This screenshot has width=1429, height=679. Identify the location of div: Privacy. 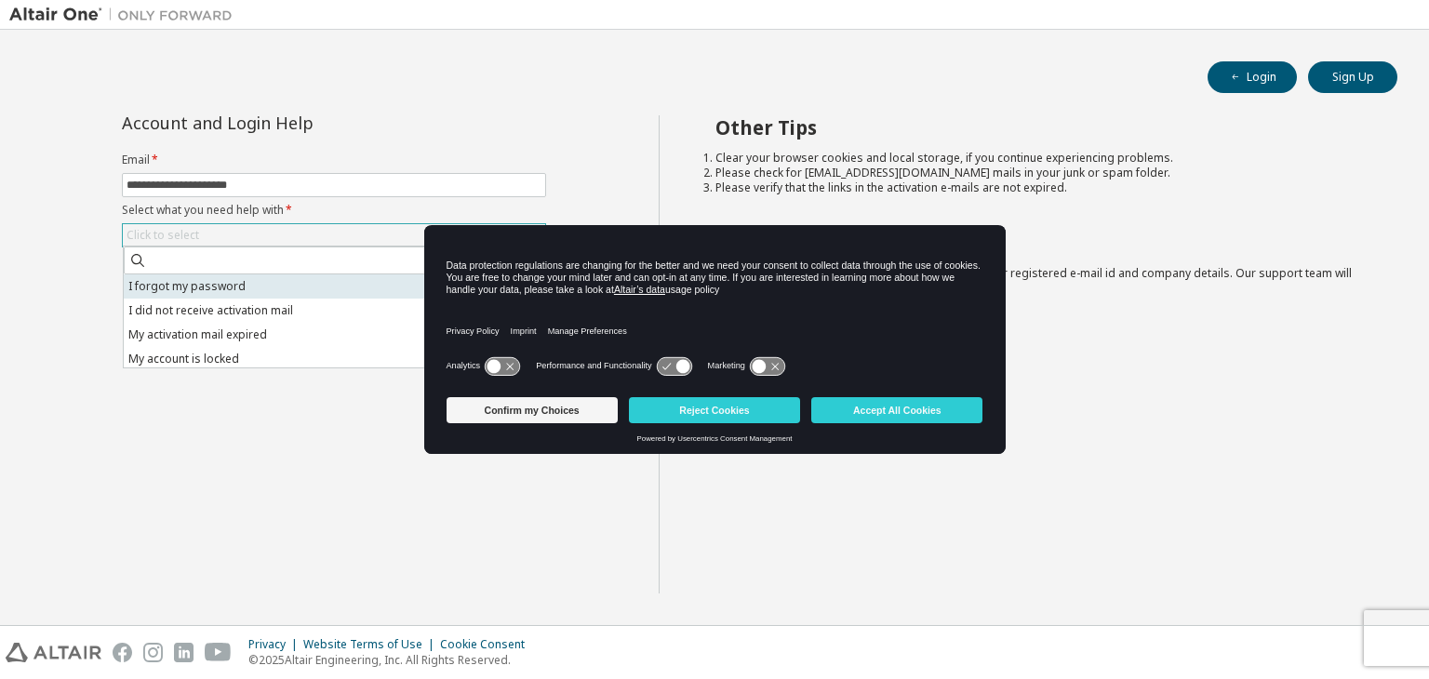
(275, 645).